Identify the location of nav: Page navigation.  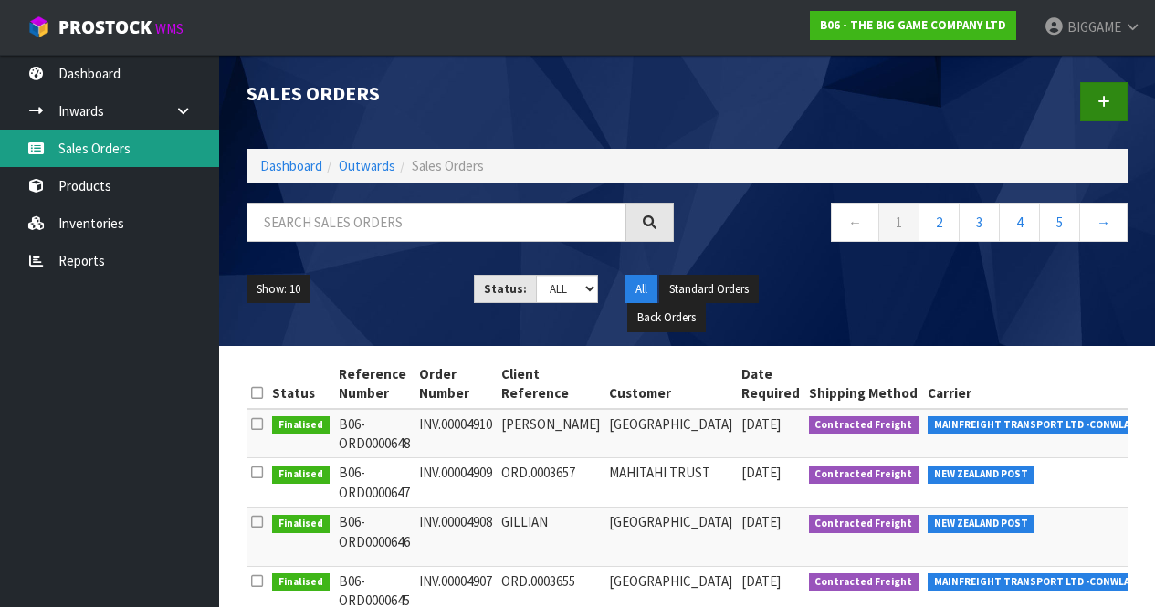
(915, 225).